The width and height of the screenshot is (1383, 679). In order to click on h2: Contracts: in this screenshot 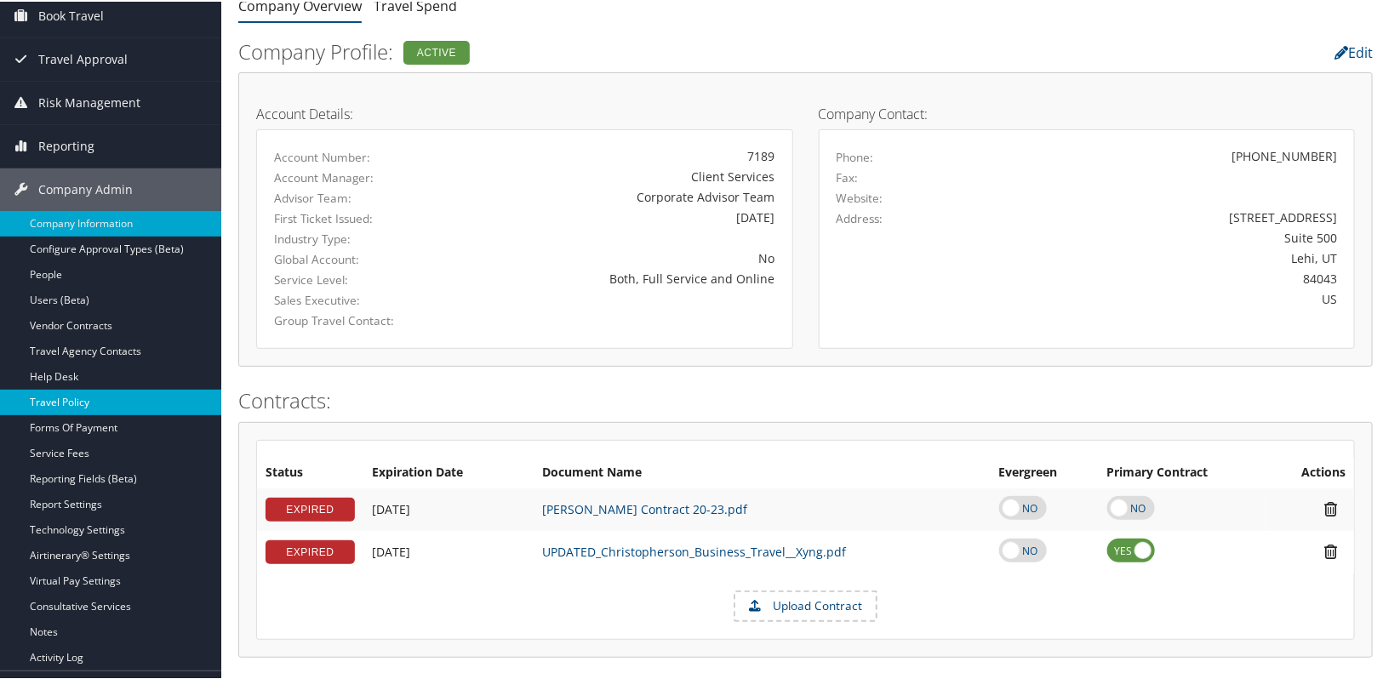, I will do `click(805, 399)`.